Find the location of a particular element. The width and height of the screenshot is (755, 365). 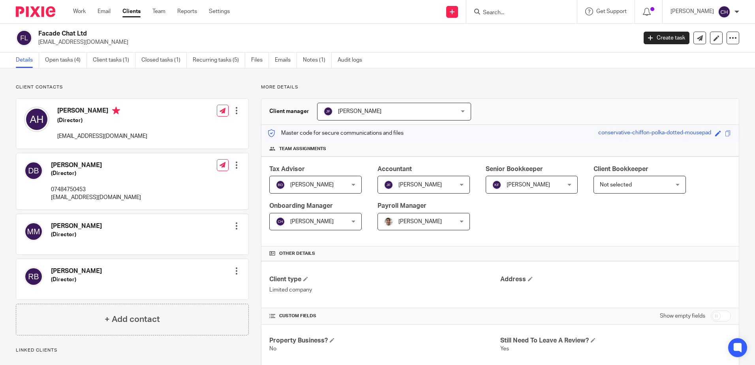

span: No is located at coordinates (273, 349).